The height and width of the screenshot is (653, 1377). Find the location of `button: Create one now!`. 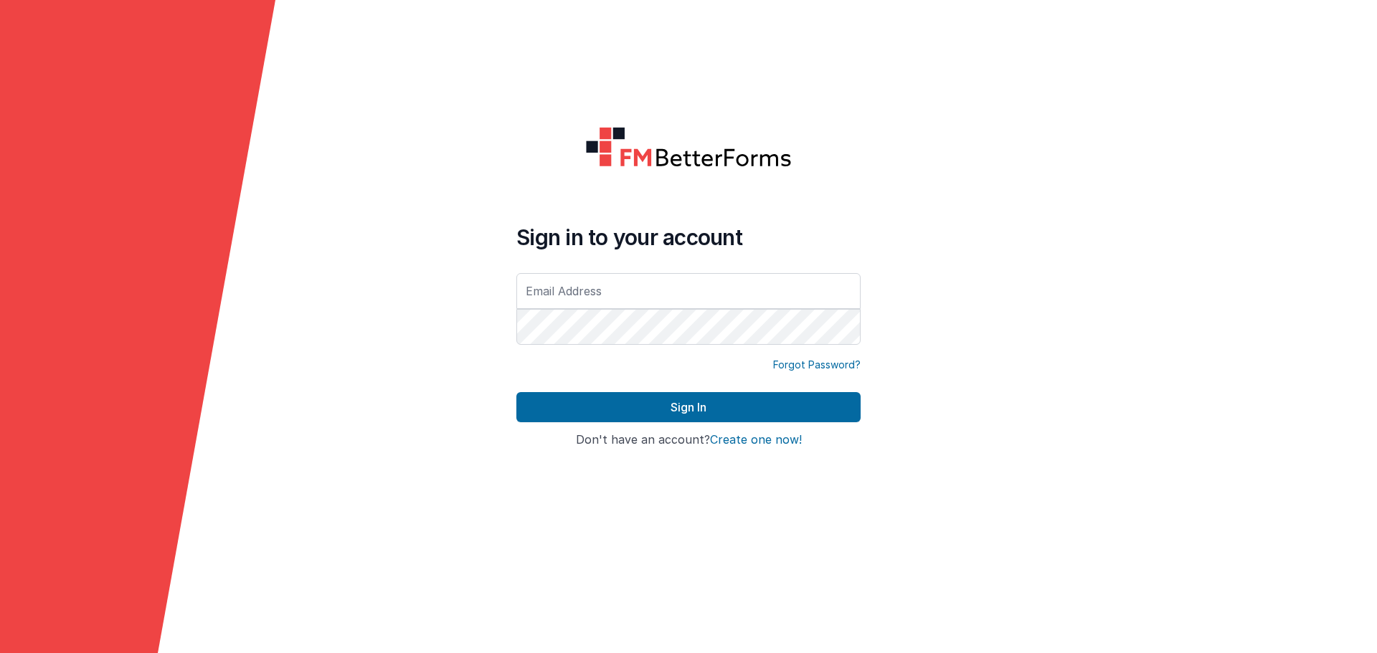

button: Create one now! is located at coordinates (756, 440).